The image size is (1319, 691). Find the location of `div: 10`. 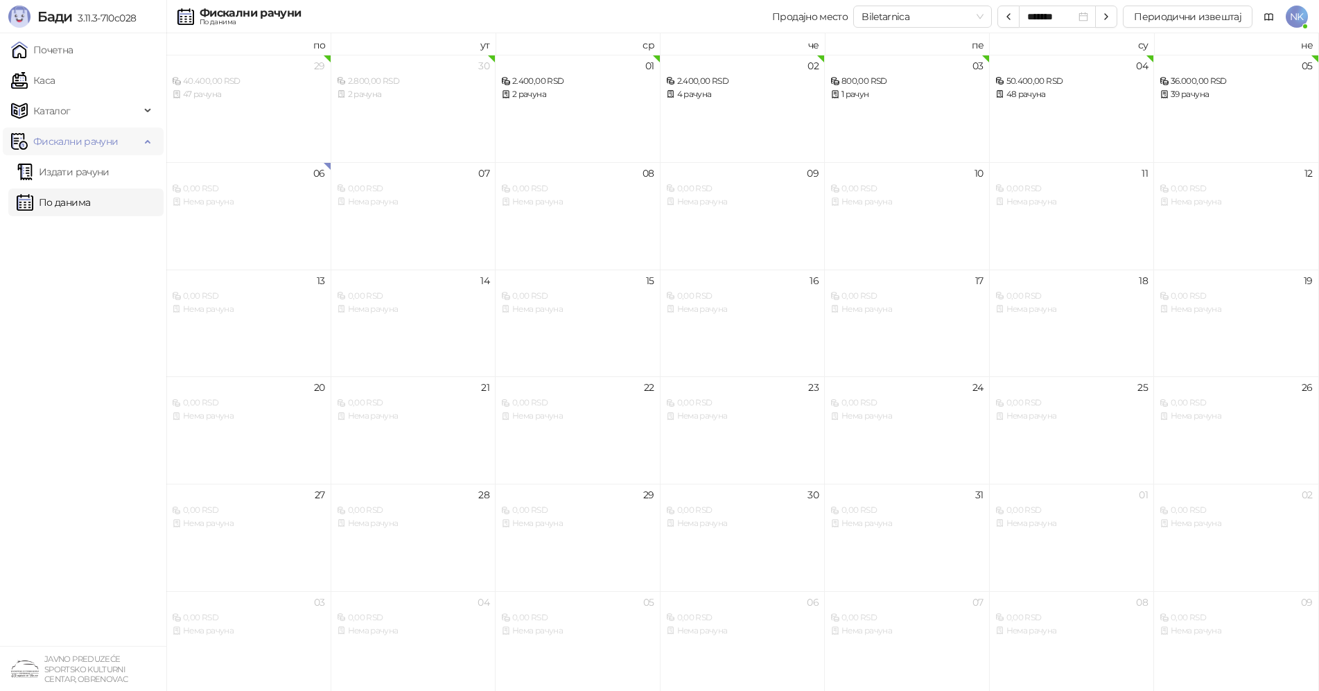

div: 10 is located at coordinates (979, 173).